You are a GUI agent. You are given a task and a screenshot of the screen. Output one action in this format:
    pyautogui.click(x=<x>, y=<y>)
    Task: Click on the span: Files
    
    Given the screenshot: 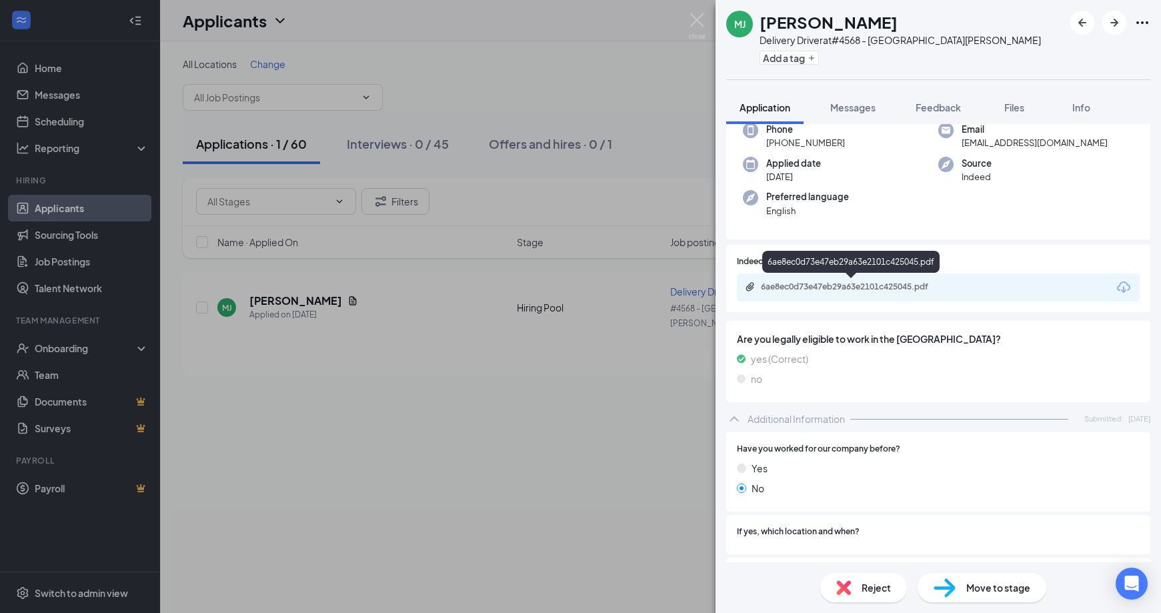 What is the action you would take?
    pyautogui.click(x=1014, y=107)
    